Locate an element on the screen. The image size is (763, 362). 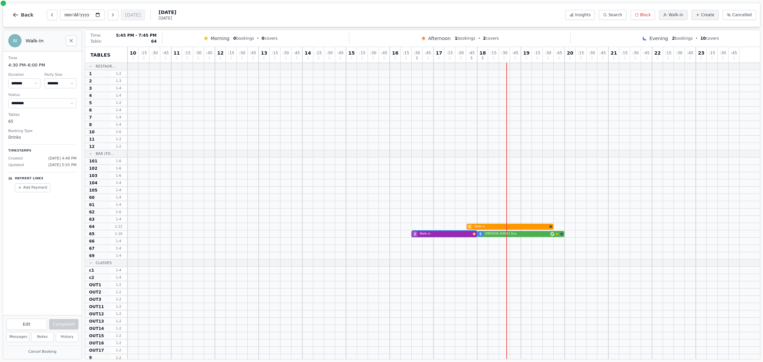
span: OUT15 is located at coordinates (96, 336).